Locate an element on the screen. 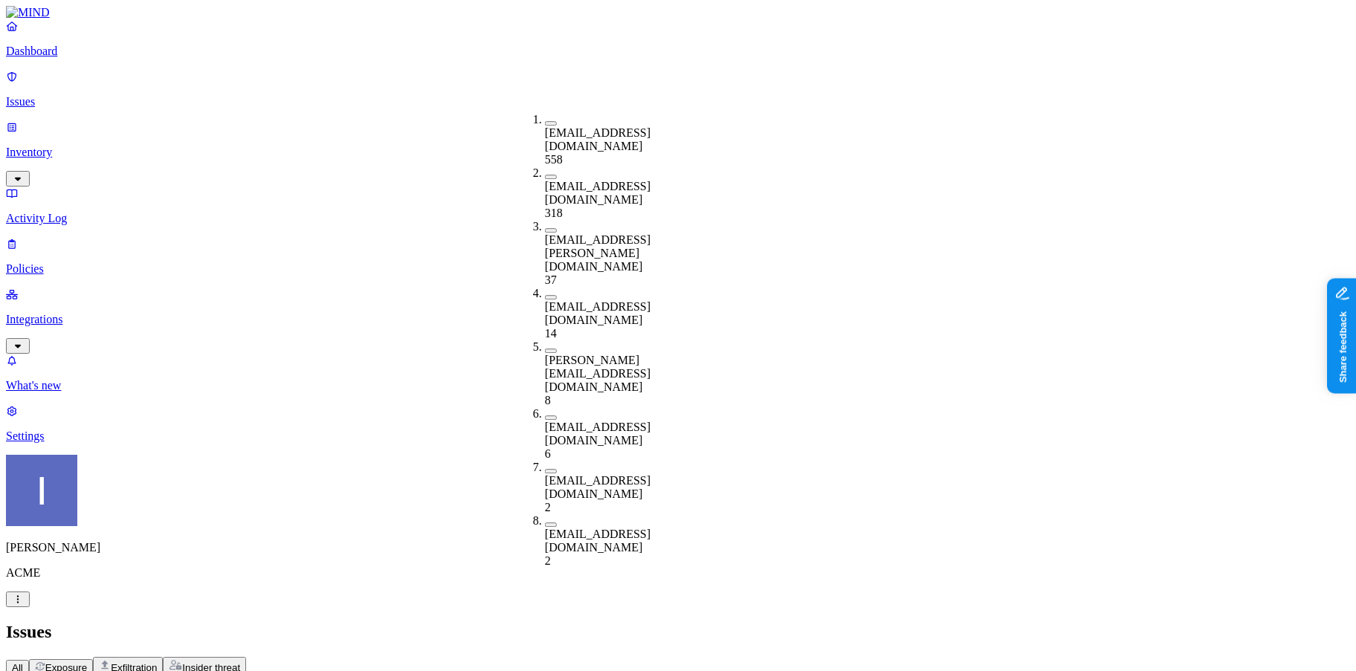 This screenshot has height=671, width=1356. a: Settings is located at coordinates (678, 424).